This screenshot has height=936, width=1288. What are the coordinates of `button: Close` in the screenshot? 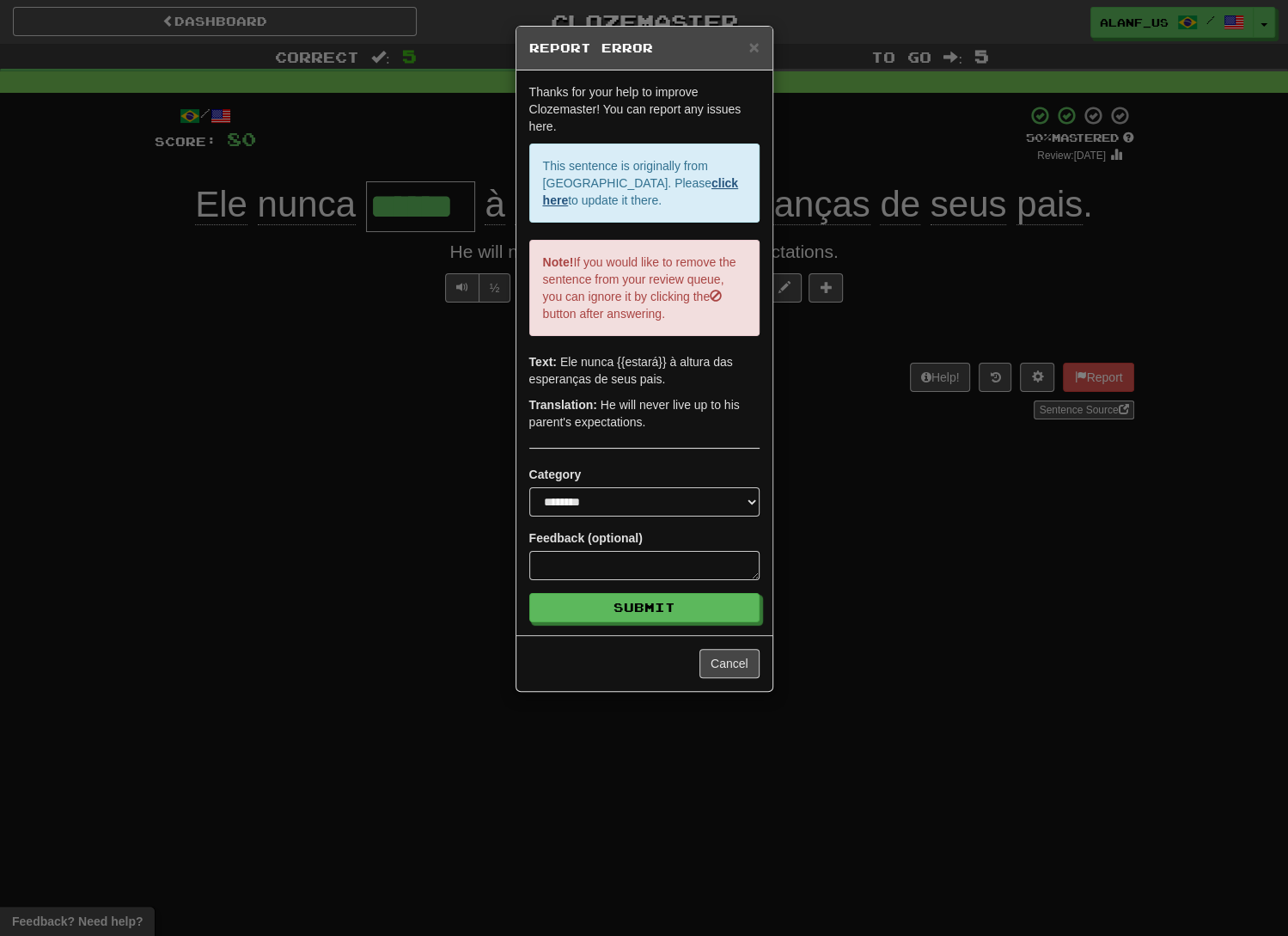 It's located at (754, 46).